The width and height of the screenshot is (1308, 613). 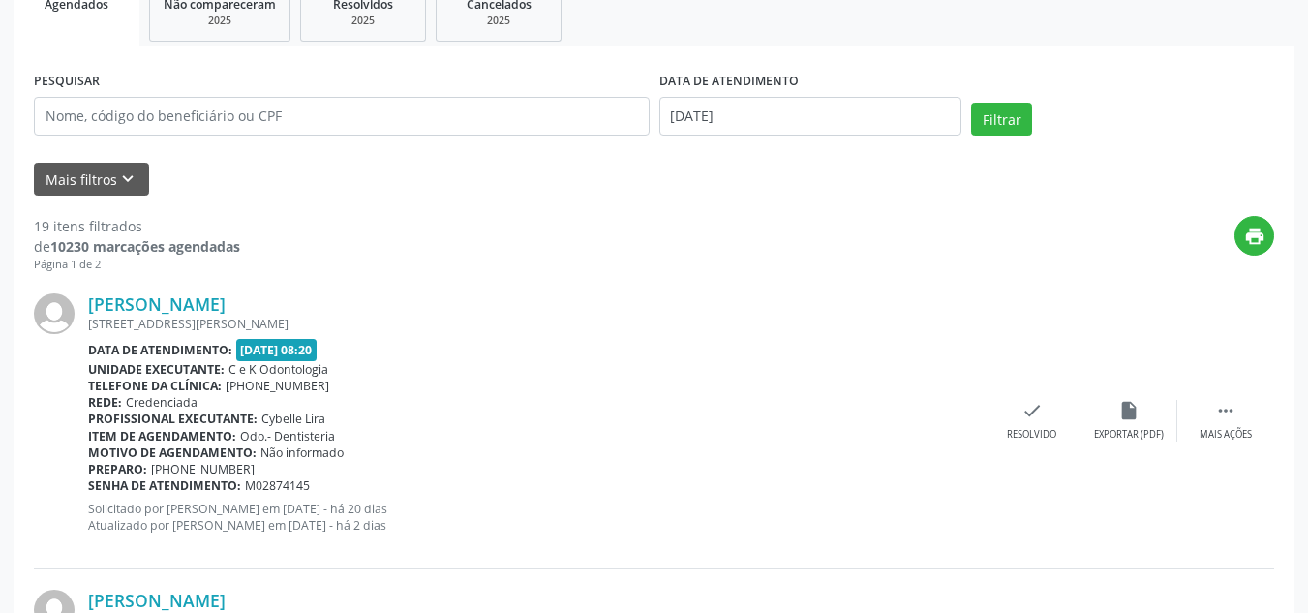 What do you see at coordinates (293, 418) in the screenshot?
I see `span: Cybelle Lira` at bounding box center [293, 418].